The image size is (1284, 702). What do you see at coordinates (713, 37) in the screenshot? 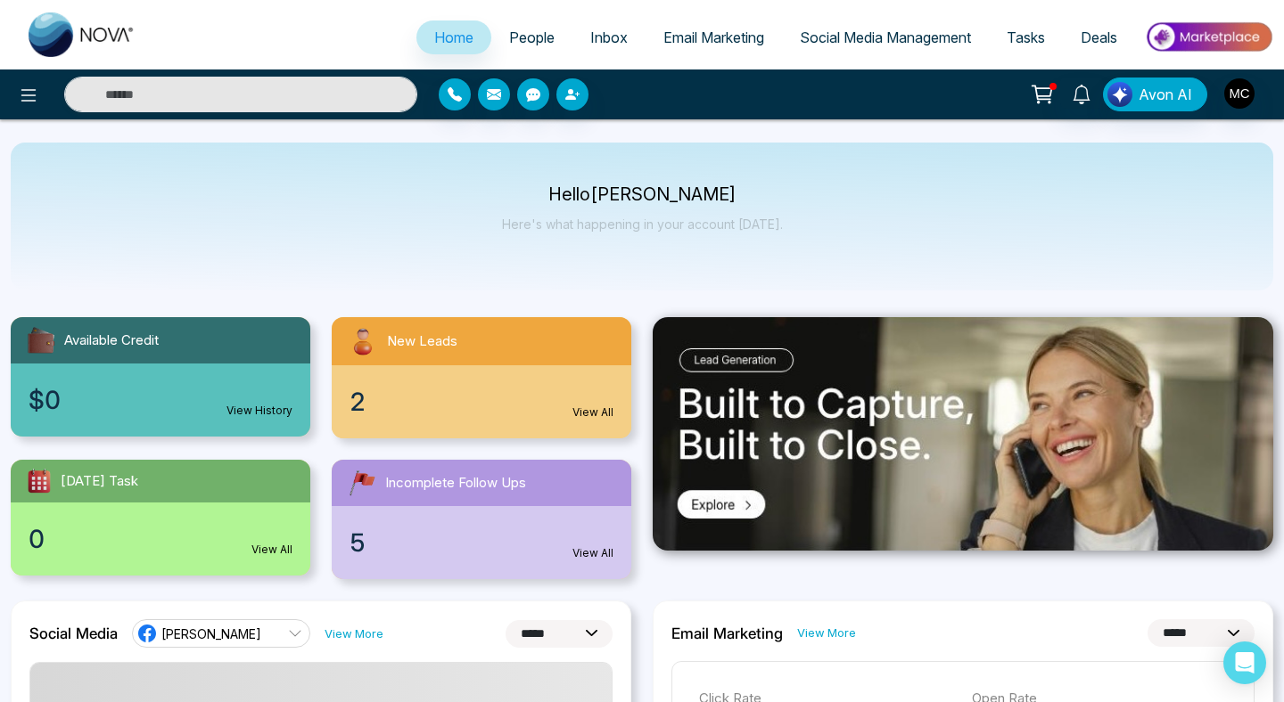
I see `span: Email Marketing` at bounding box center [713, 37].